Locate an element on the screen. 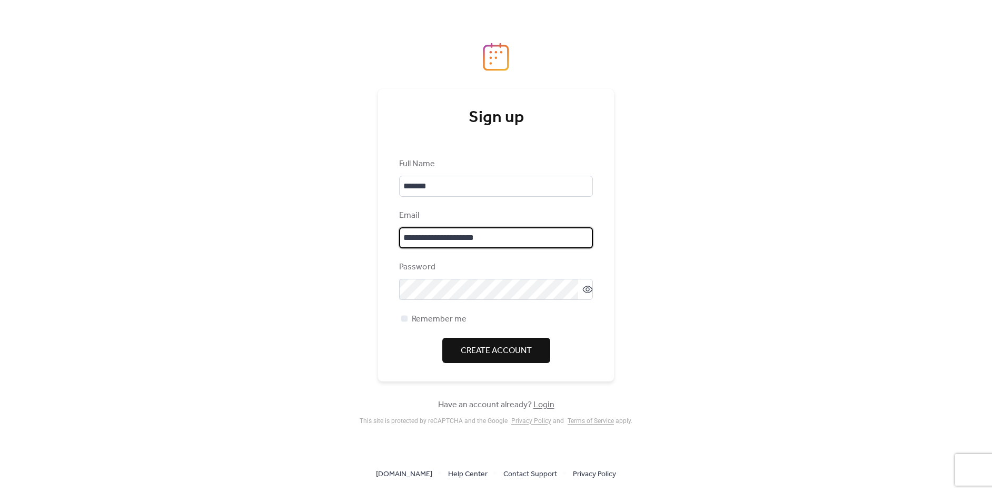  a: Terms of Service is located at coordinates (591, 421).